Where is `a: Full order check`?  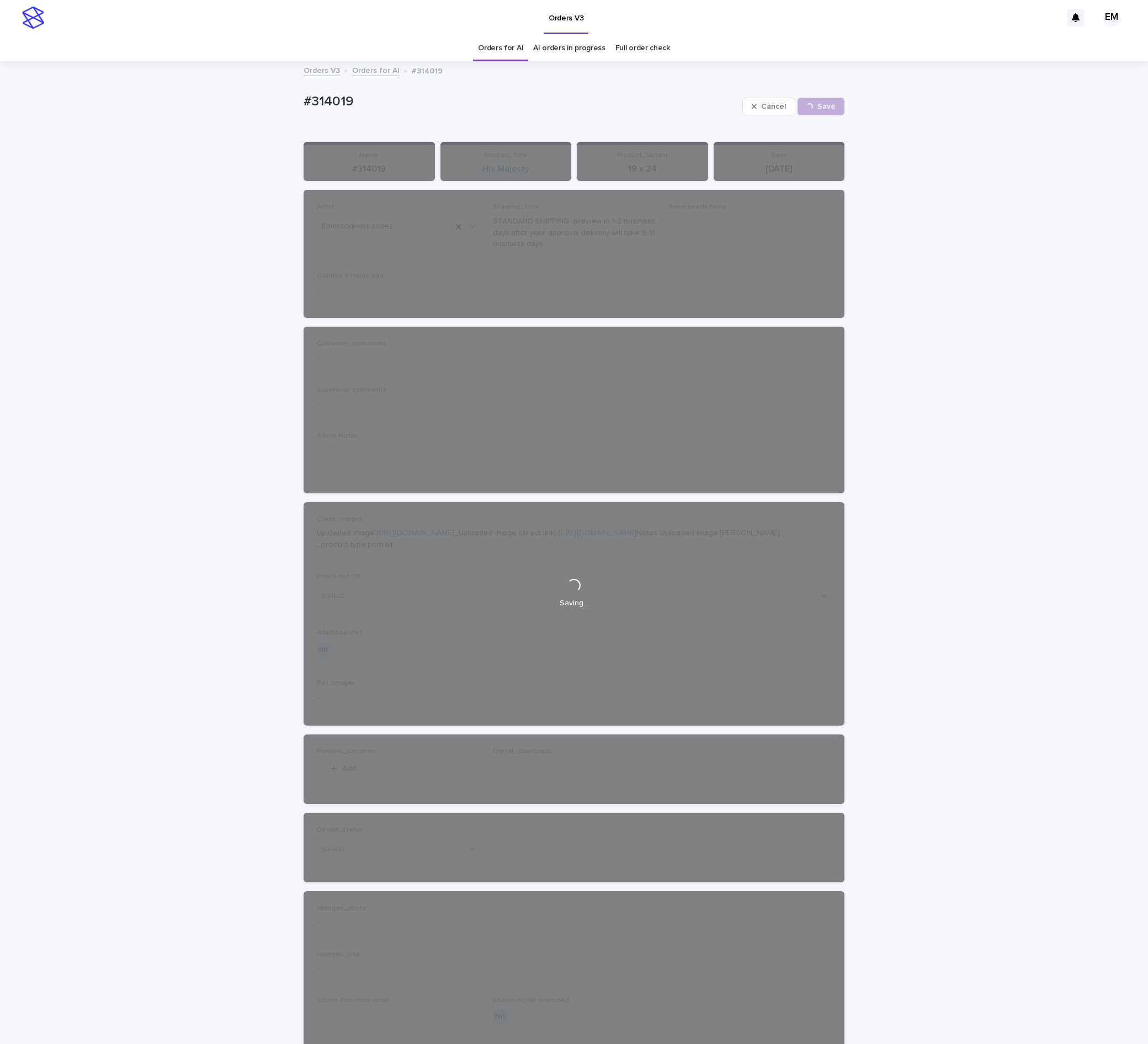
a: Full order check is located at coordinates (643, 48).